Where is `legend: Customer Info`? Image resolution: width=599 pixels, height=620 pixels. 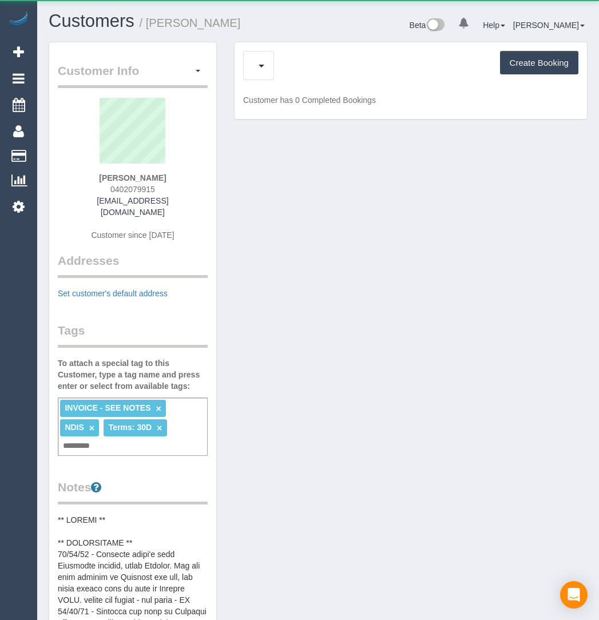 legend: Customer Info is located at coordinates (133, 75).